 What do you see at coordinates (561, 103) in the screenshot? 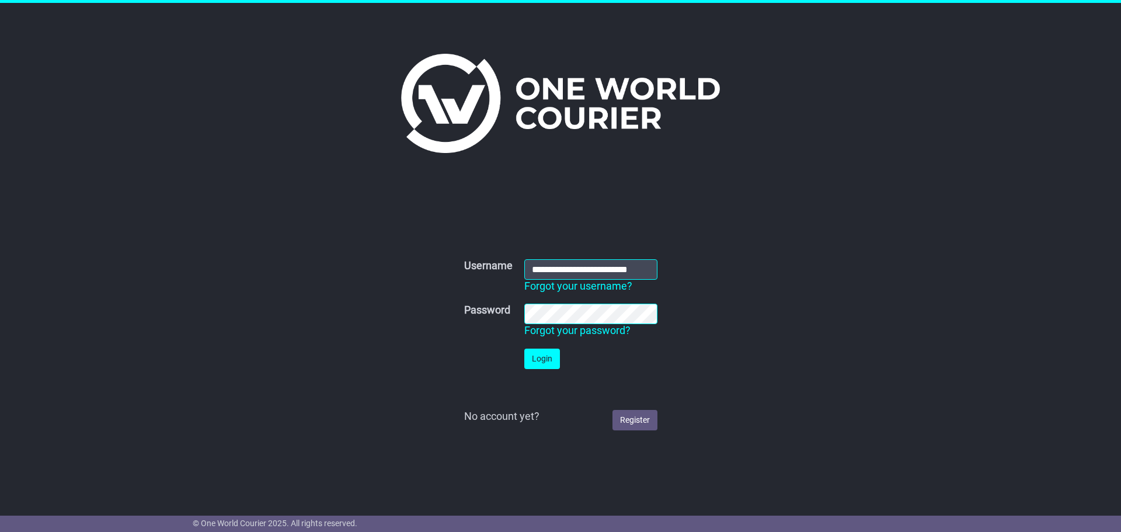
I see `img: One World` at bounding box center [561, 103].